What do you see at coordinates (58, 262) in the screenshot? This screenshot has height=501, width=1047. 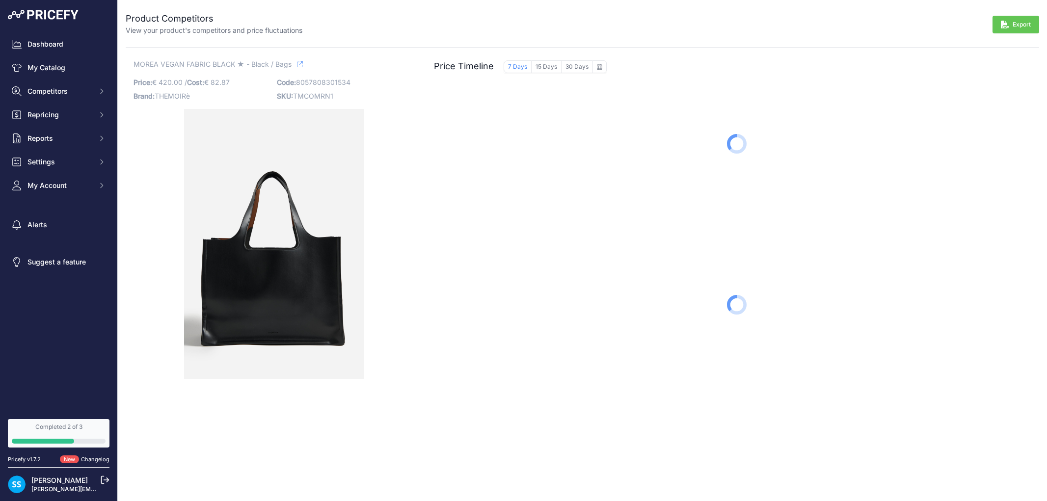 I see `a: Suggest a feature` at bounding box center [58, 262].